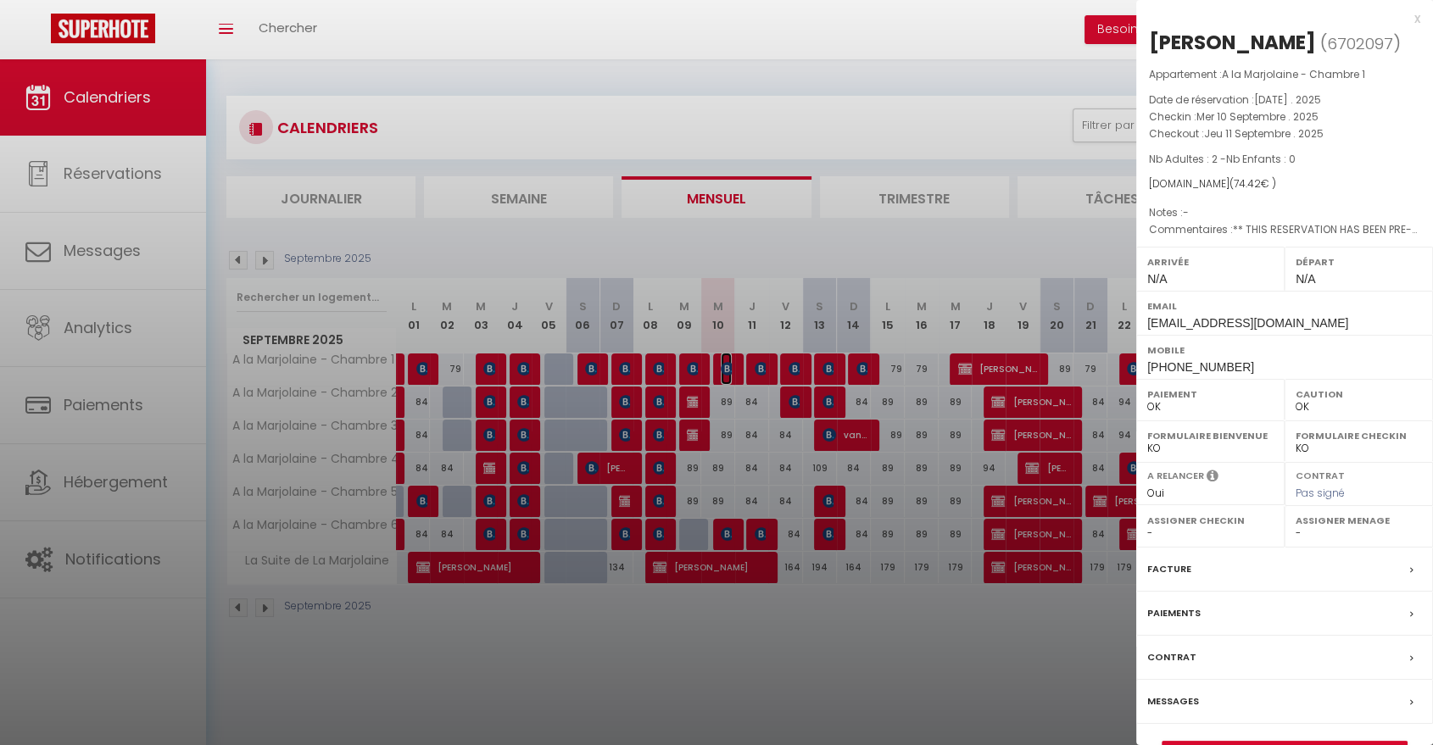 This screenshot has width=1433, height=745. Describe the element at coordinates (1210, 262) in the screenshot. I see `label: Arrivée` at that location.